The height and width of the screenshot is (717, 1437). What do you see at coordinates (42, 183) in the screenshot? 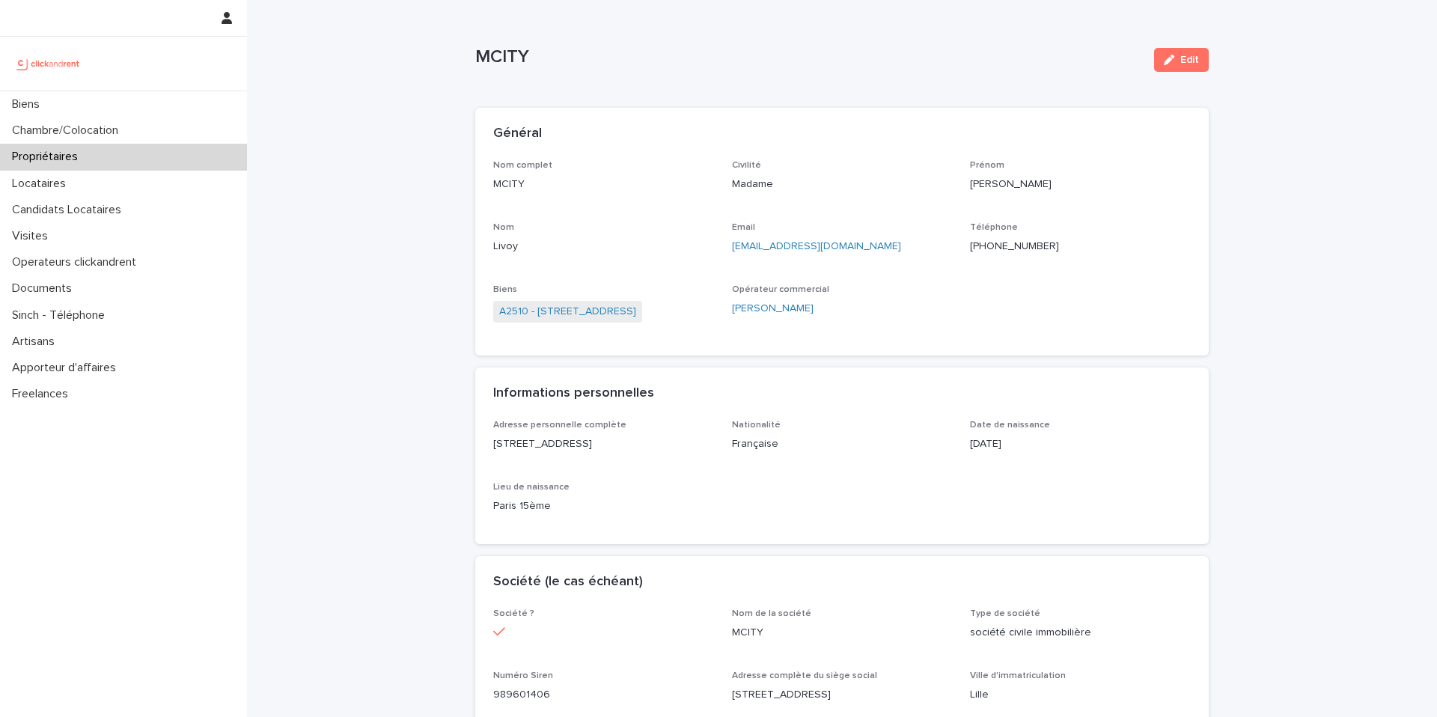
I see `p: Locataires` at bounding box center [42, 183].